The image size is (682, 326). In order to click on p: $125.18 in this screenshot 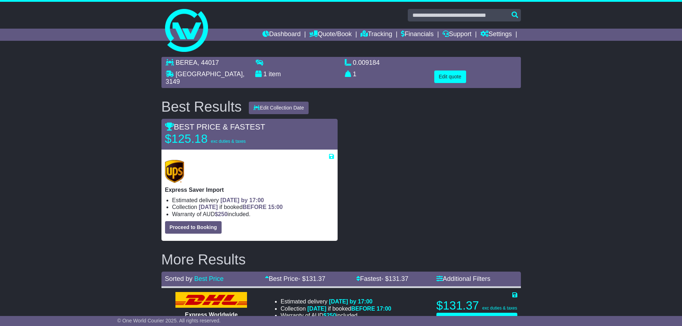, I will do `click(210, 139)`.